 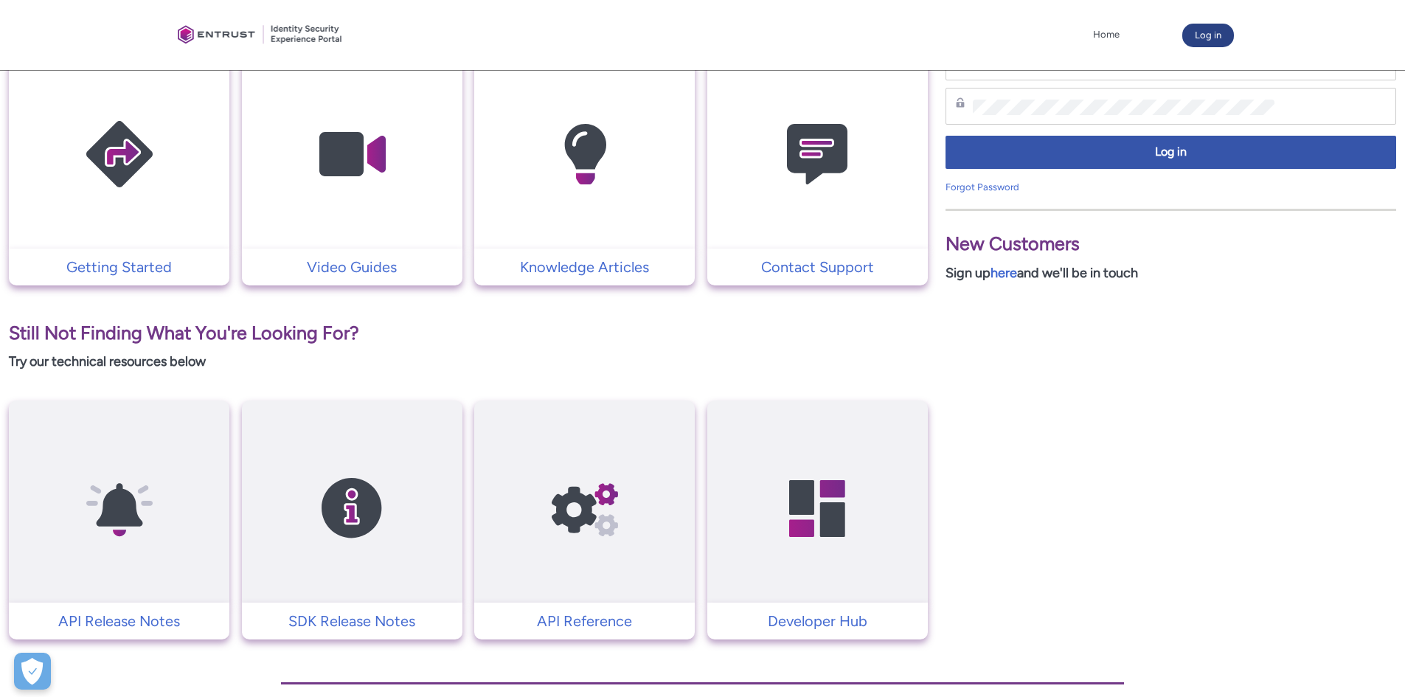 What do you see at coordinates (1171, 152) in the screenshot?
I see `span: Log in` at bounding box center [1171, 152].